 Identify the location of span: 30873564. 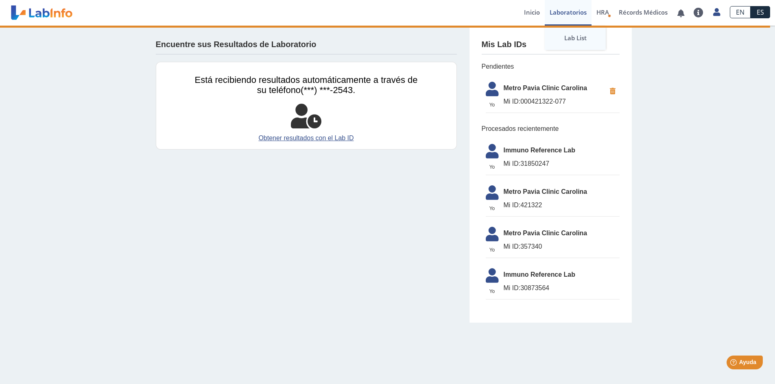
(561, 288).